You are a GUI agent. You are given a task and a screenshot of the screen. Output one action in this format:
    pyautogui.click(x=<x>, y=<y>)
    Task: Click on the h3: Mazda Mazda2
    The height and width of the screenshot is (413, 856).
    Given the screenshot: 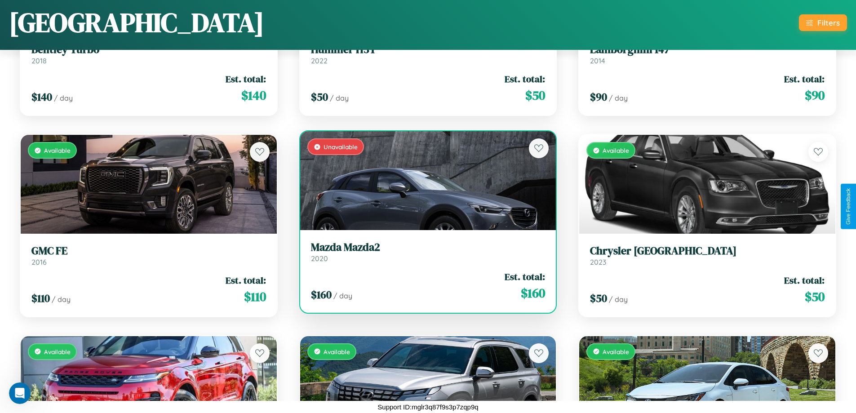 What is the action you would take?
    pyautogui.click(x=428, y=247)
    